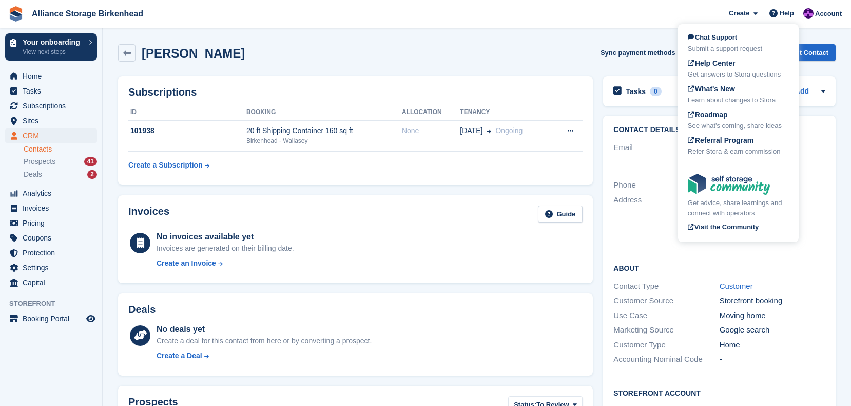  What do you see at coordinates (149, 214) in the screenshot?
I see `h2: Invoices` at bounding box center [149, 214].